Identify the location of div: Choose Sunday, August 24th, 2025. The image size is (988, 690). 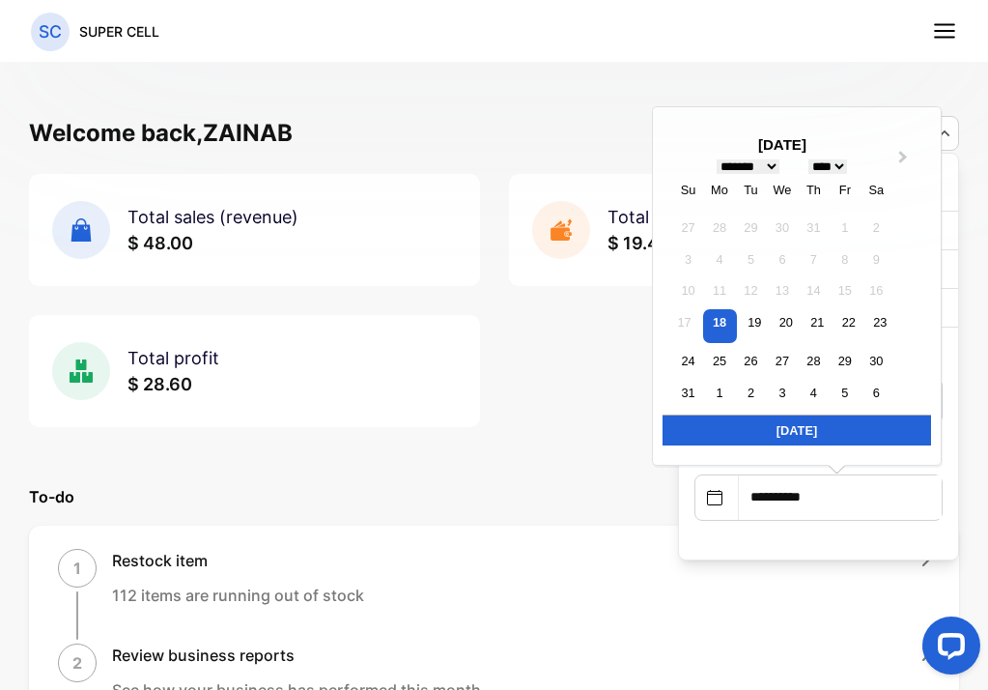
(688, 360).